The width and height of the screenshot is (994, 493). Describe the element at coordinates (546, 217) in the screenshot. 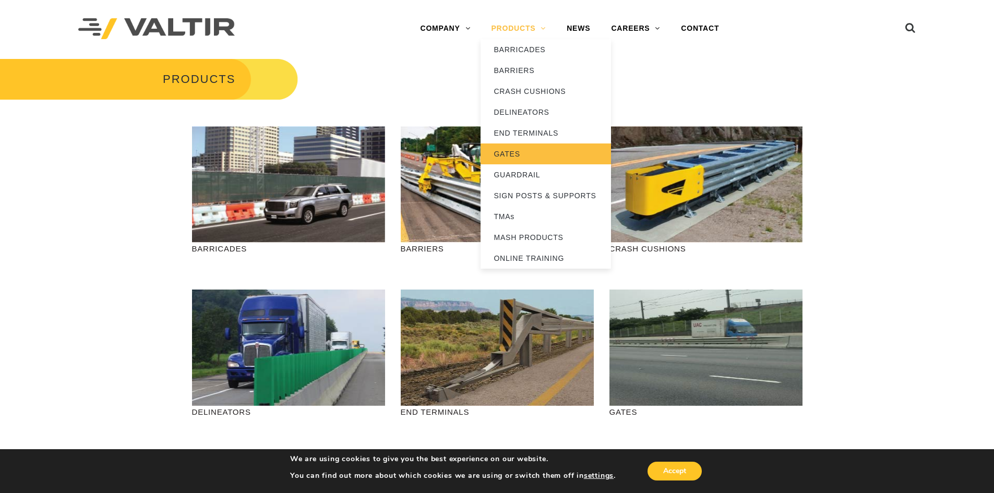

I see `a: TMAs` at that location.